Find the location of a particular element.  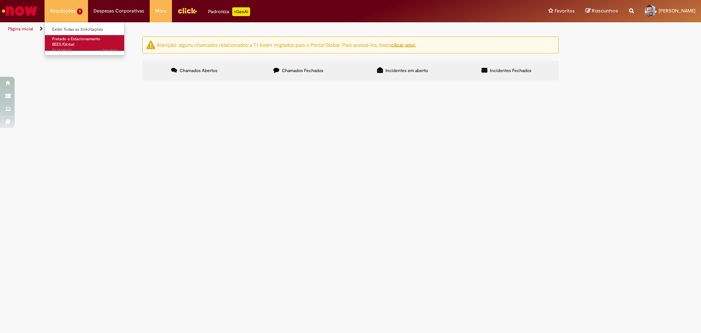

span: Incidentes Fechados is located at coordinates (511, 70).